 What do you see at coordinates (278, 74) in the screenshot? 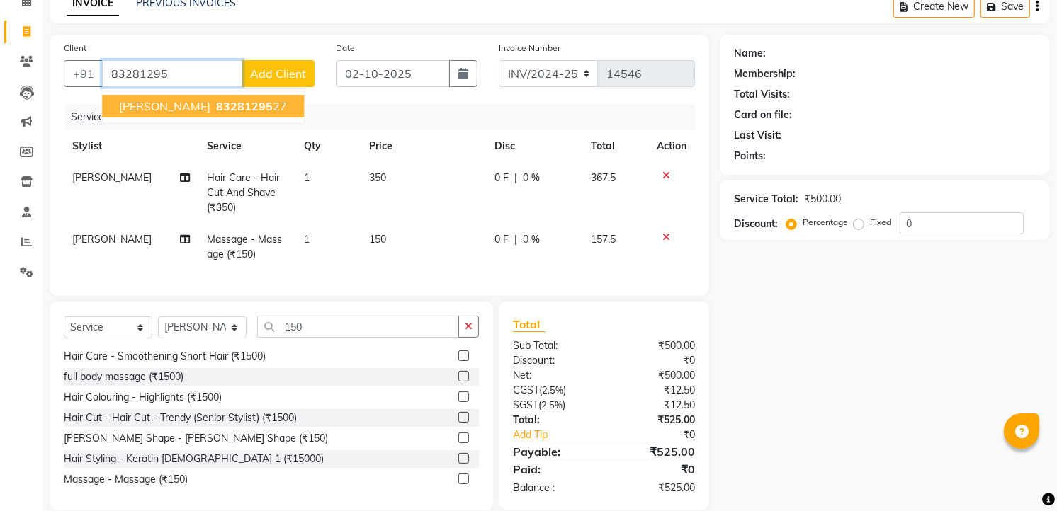
I see `button: Add Client` at bounding box center [278, 74].